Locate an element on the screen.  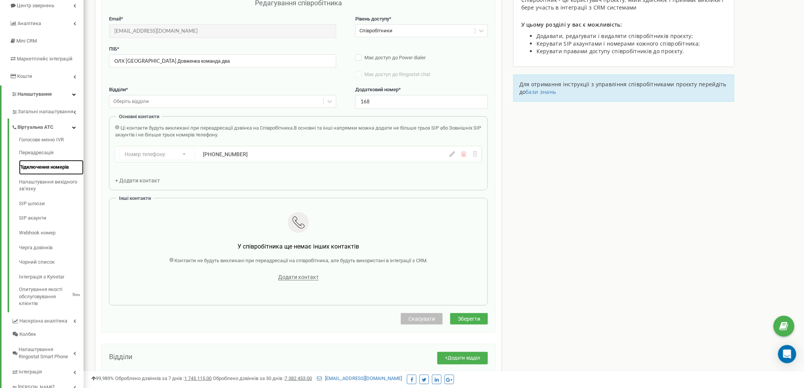
span: ПІБ is located at coordinates (113, 49).